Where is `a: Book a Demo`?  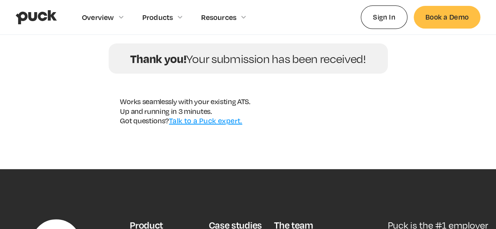 a: Book a Demo is located at coordinates (447, 17).